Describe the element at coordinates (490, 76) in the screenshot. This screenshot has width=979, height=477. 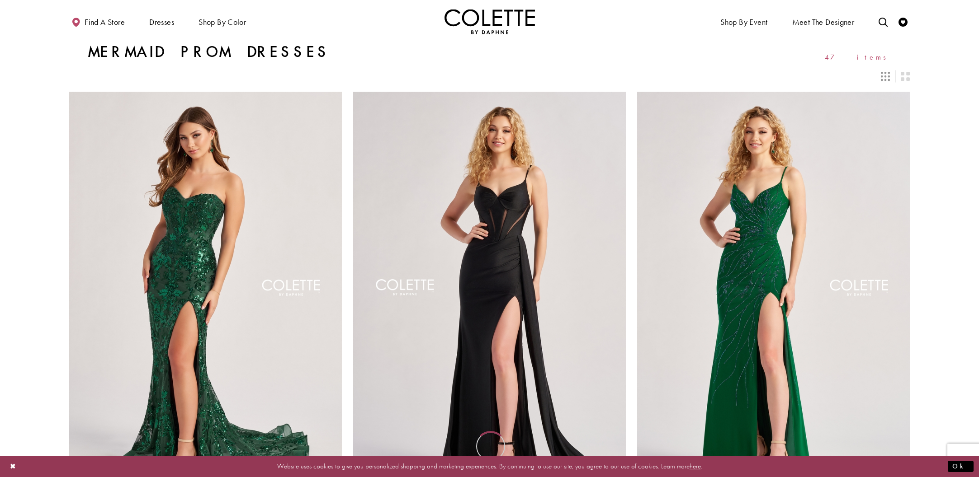
I see `div: Layout Controls` at that location.